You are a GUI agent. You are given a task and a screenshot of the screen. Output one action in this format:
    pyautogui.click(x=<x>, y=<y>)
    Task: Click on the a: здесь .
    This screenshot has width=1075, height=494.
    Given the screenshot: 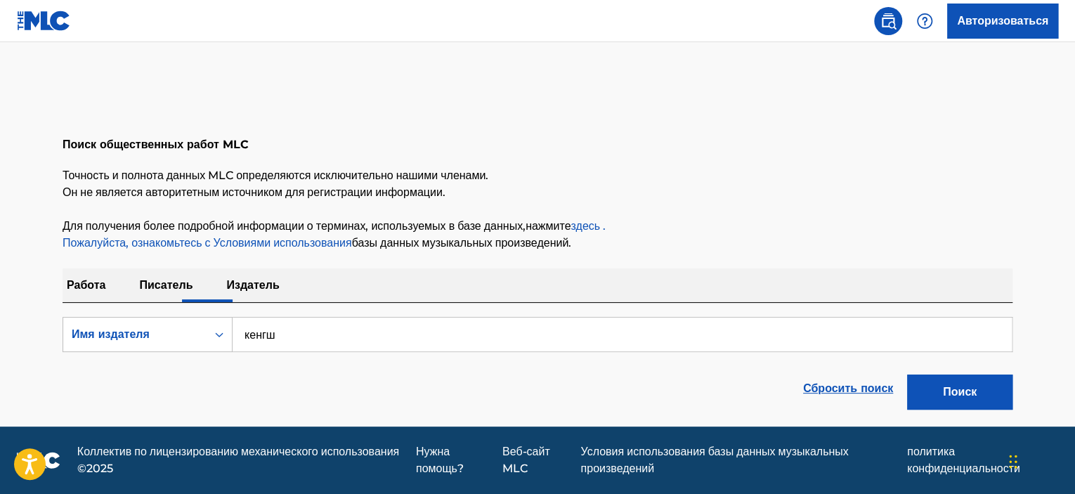 What is the action you would take?
    pyautogui.click(x=588, y=225)
    